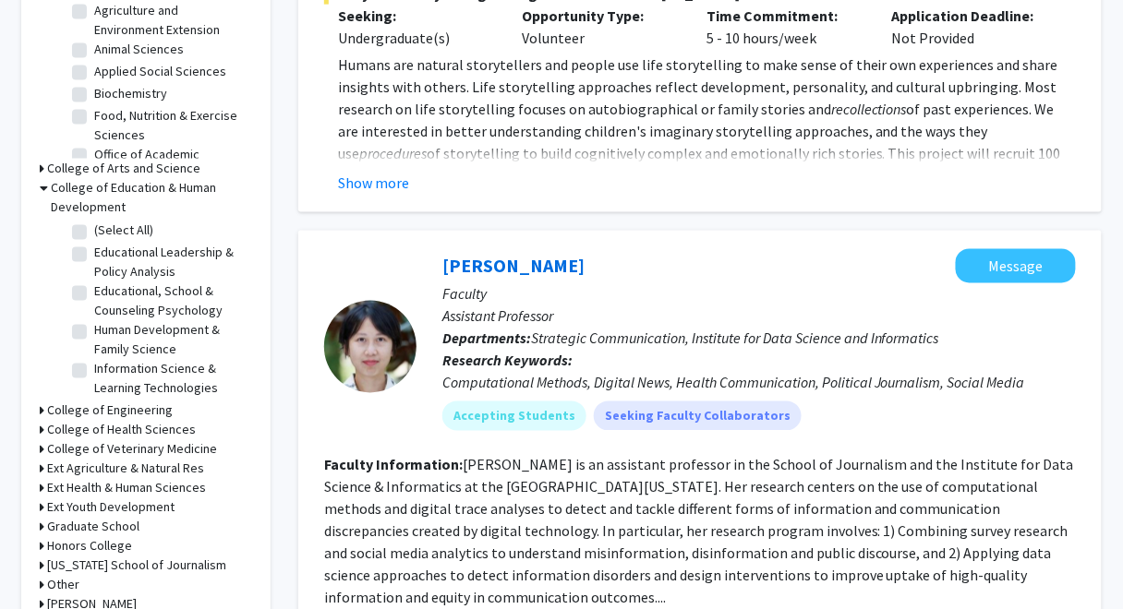  I want to click on p: Application Deadline:, so click(969, 16).